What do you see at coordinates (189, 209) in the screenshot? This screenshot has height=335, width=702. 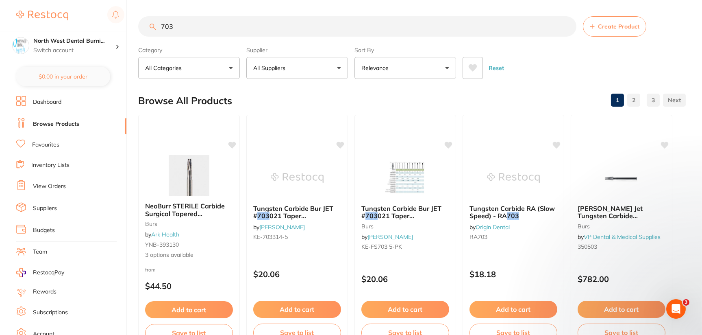 I see `b: NeoBurr STERILE Carbide Surgical Tapered Fissure HP` at bounding box center [189, 209].